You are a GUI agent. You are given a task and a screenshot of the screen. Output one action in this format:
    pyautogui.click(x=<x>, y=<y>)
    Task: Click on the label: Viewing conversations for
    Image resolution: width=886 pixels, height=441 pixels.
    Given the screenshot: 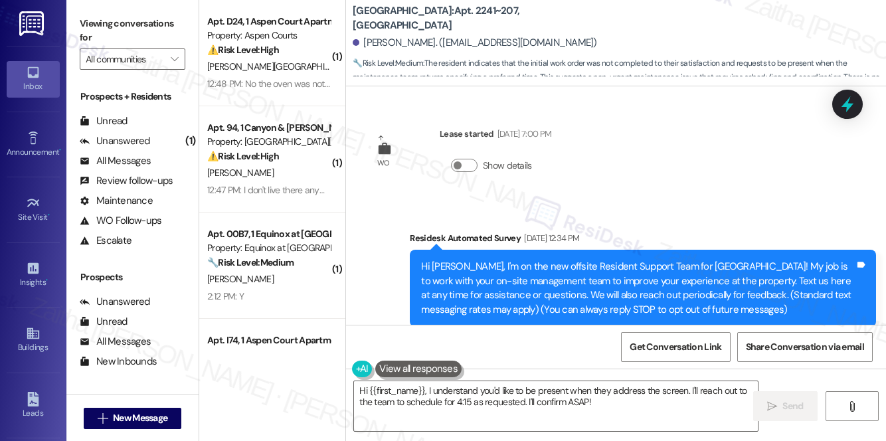 What is the action you would take?
    pyautogui.click(x=132, y=31)
    